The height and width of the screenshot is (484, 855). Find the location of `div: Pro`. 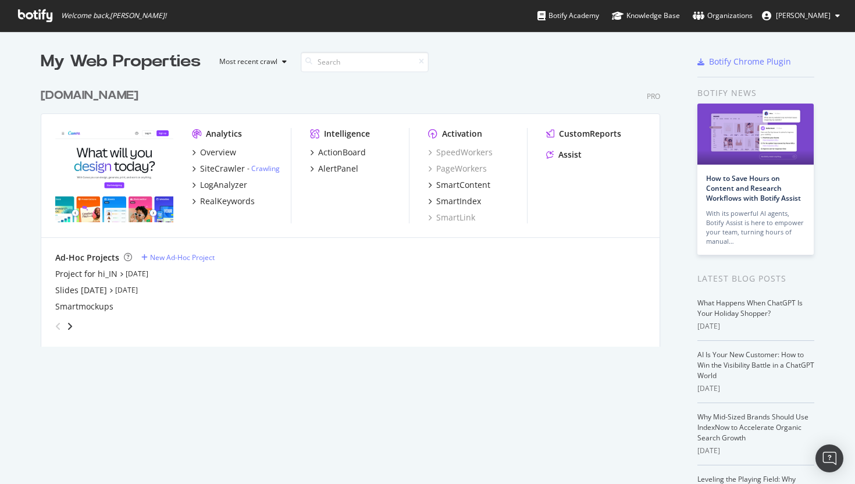

div: Pro is located at coordinates (654, 96).